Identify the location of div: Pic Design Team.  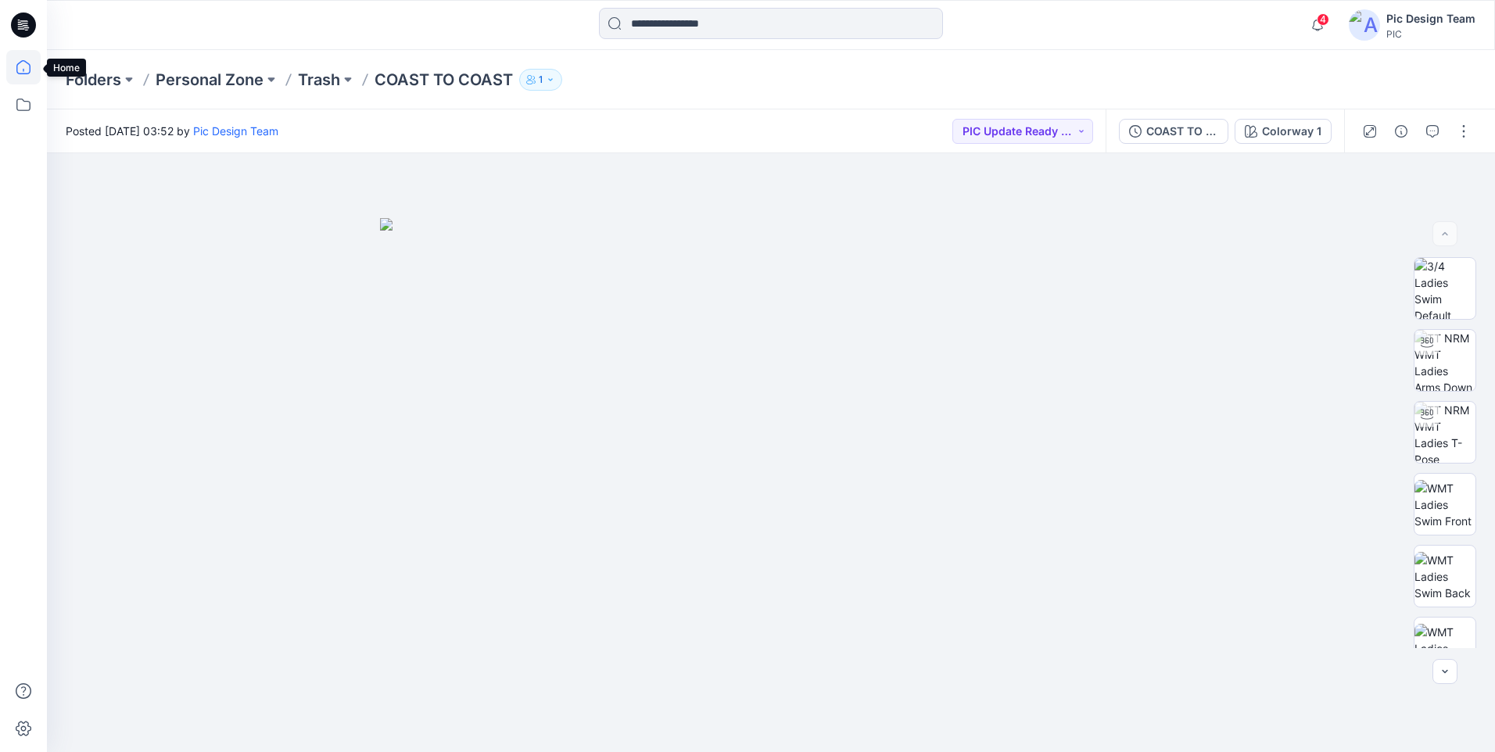
(1430, 19).